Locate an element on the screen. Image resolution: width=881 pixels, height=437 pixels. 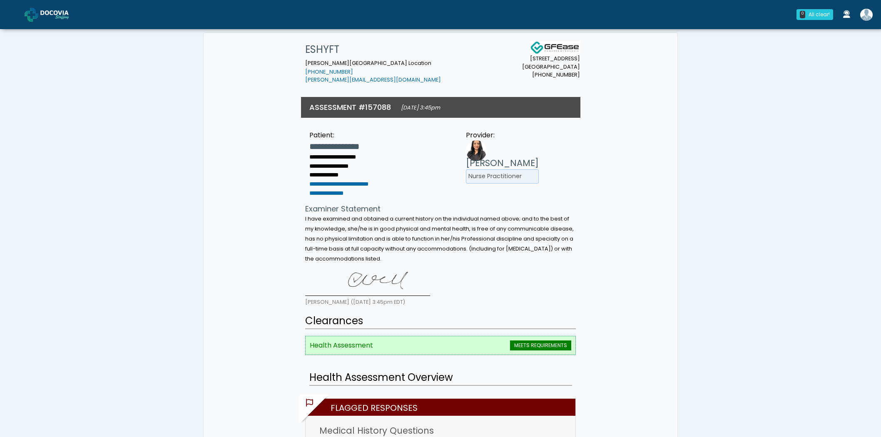
div: Provider: is located at coordinates (502, 135).